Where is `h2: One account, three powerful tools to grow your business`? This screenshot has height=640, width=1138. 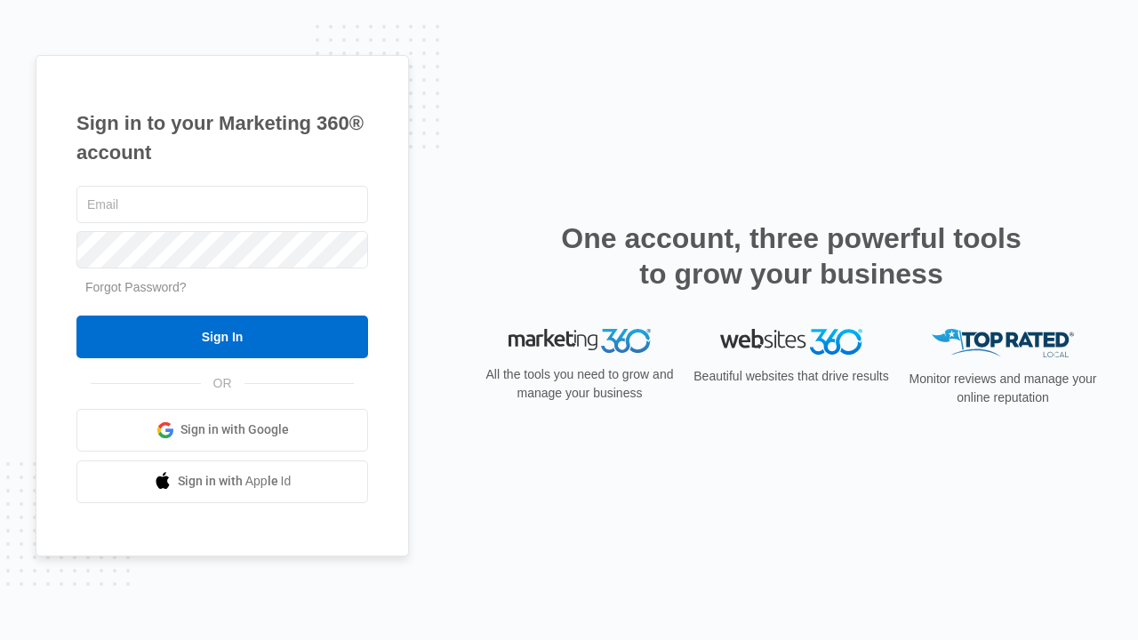 h2: One account, three powerful tools to grow your business is located at coordinates (791, 256).